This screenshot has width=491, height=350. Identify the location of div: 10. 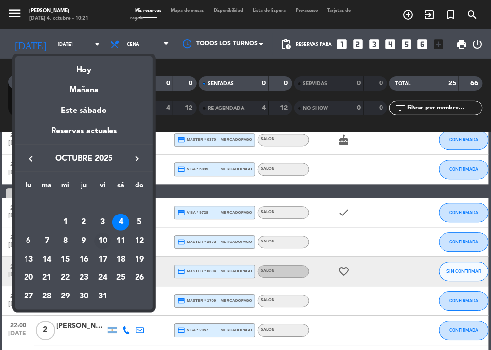
(103, 241).